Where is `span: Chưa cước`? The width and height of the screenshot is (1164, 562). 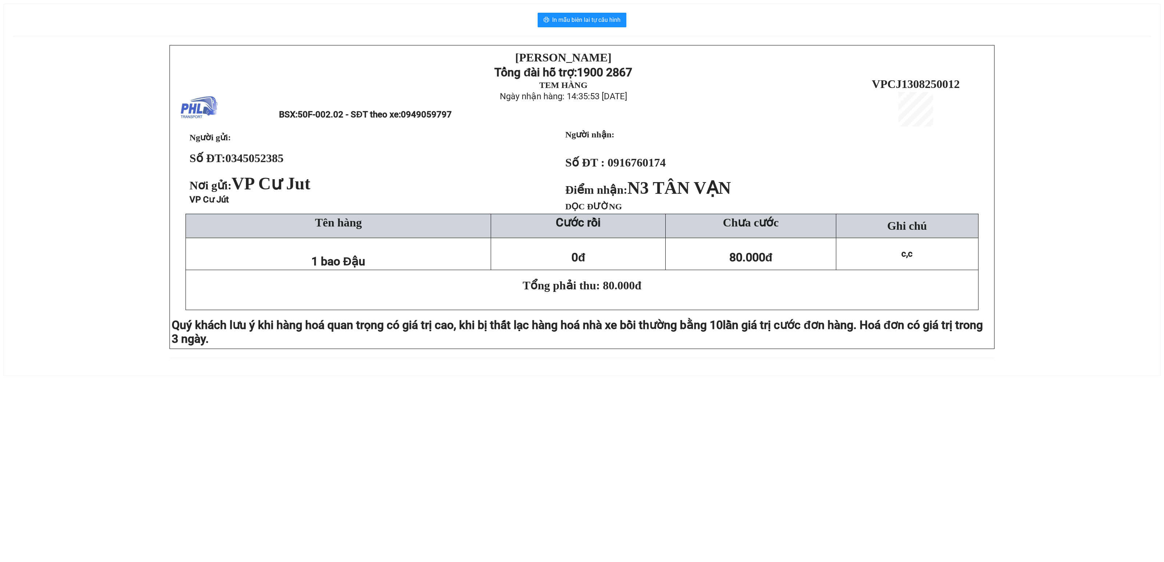
span: Chưa cước is located at coordinates (750, 223).